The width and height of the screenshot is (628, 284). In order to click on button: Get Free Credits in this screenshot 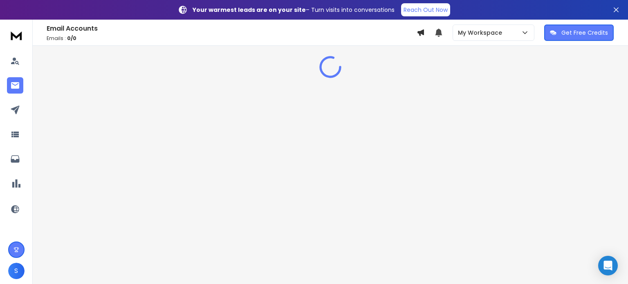, I will do `click(579, 33)`.